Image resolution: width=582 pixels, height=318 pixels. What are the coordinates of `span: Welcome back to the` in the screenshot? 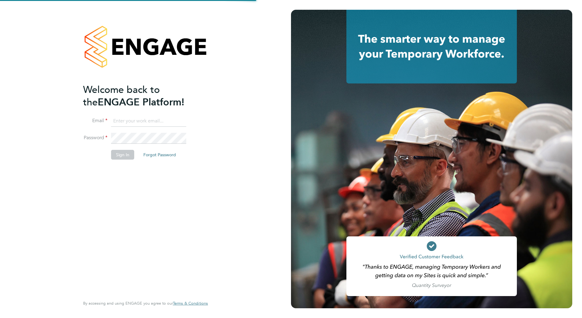 It's located at (122, 96).